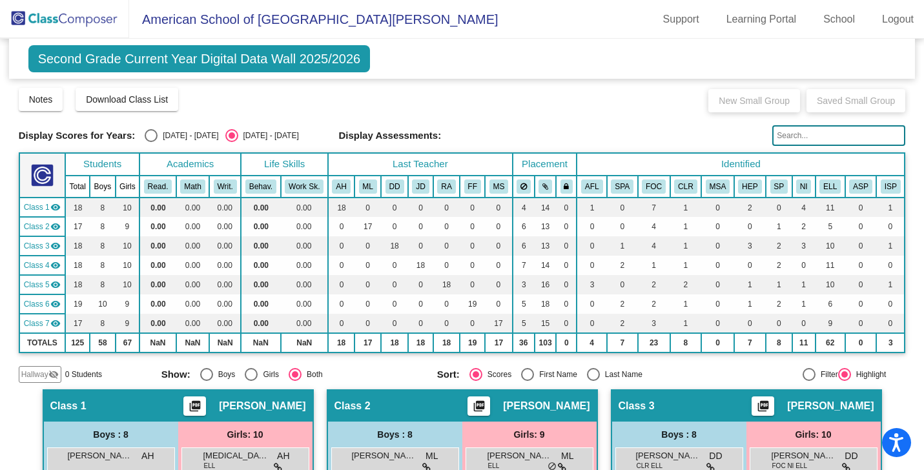 The height and width of the screenshot is (470, 924). I want to click on span: Display Assessments:, so click(389, 136).